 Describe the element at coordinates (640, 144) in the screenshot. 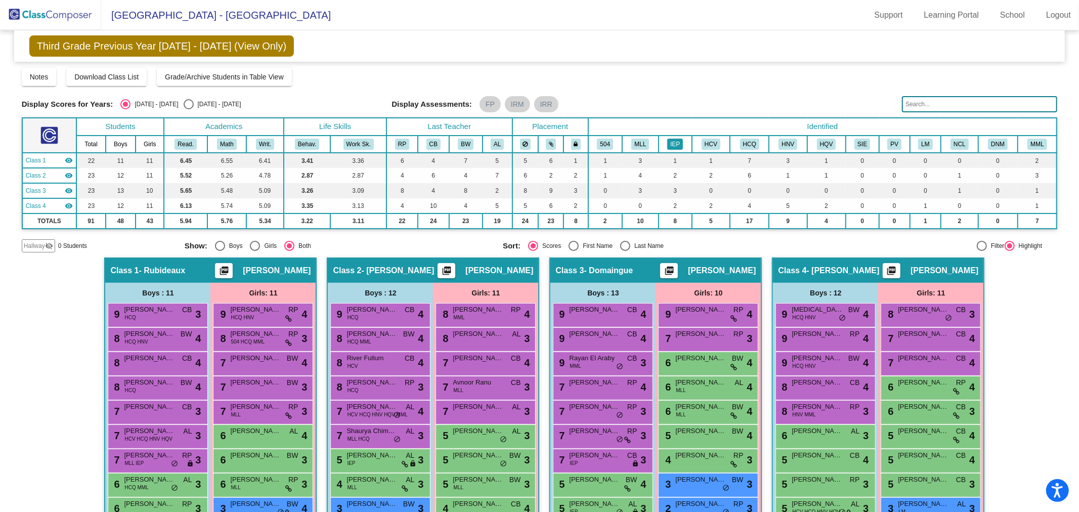

I see `button: MLL` at that location.